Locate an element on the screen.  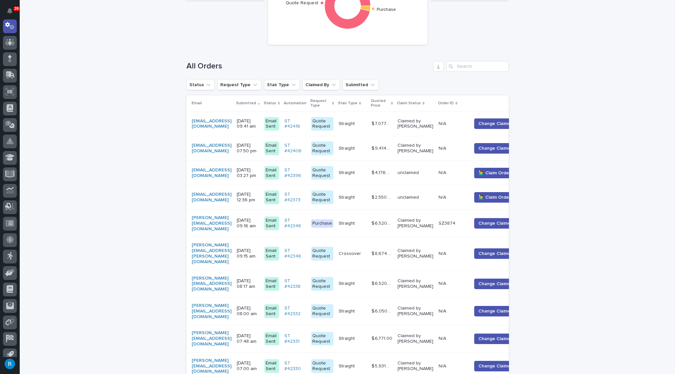
a: ST #42348 is located at coordinates (295, 223).